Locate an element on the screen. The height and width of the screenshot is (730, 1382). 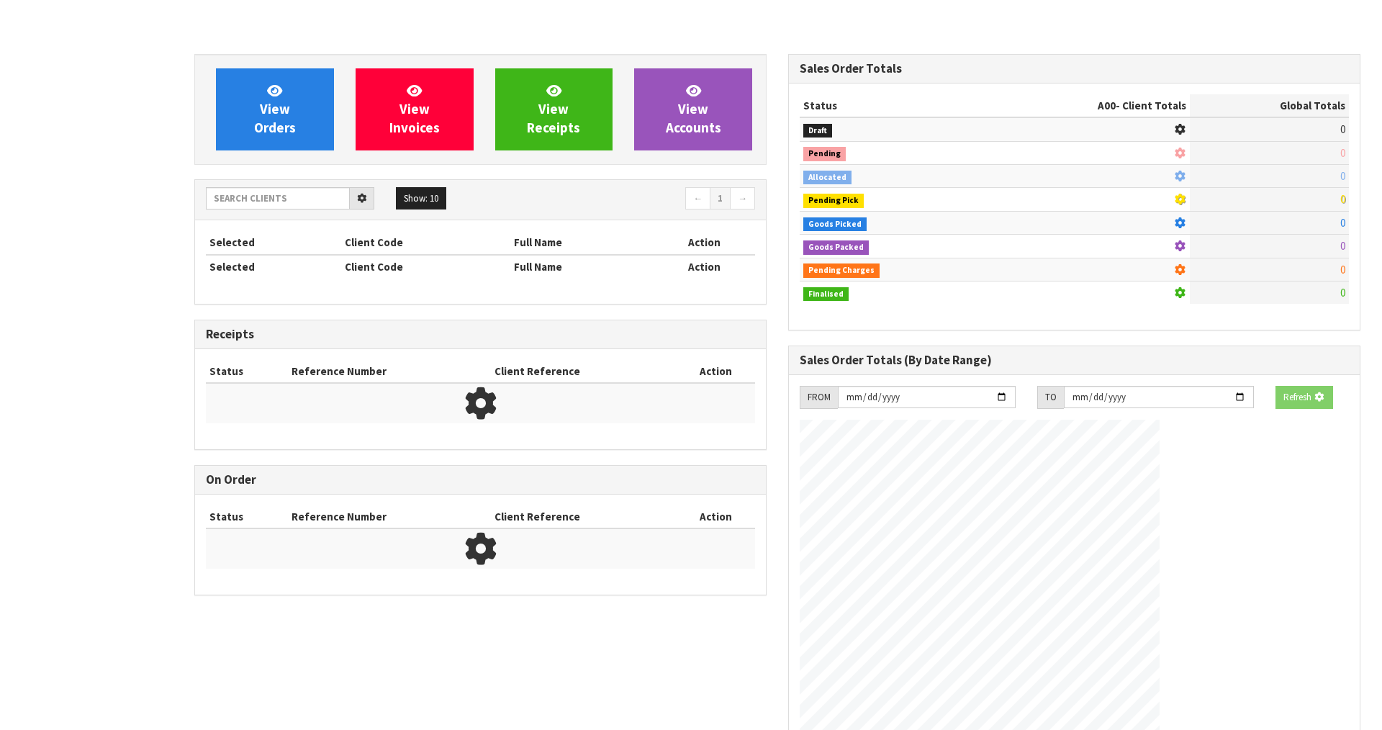
th: - Client Totals is located at coordinates (1085, 106).